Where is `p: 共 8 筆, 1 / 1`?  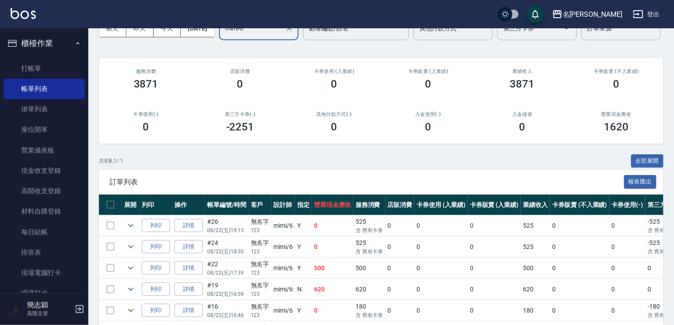
p: 共 8 筆, 1 / 1 is located at coordinates (111, 161).